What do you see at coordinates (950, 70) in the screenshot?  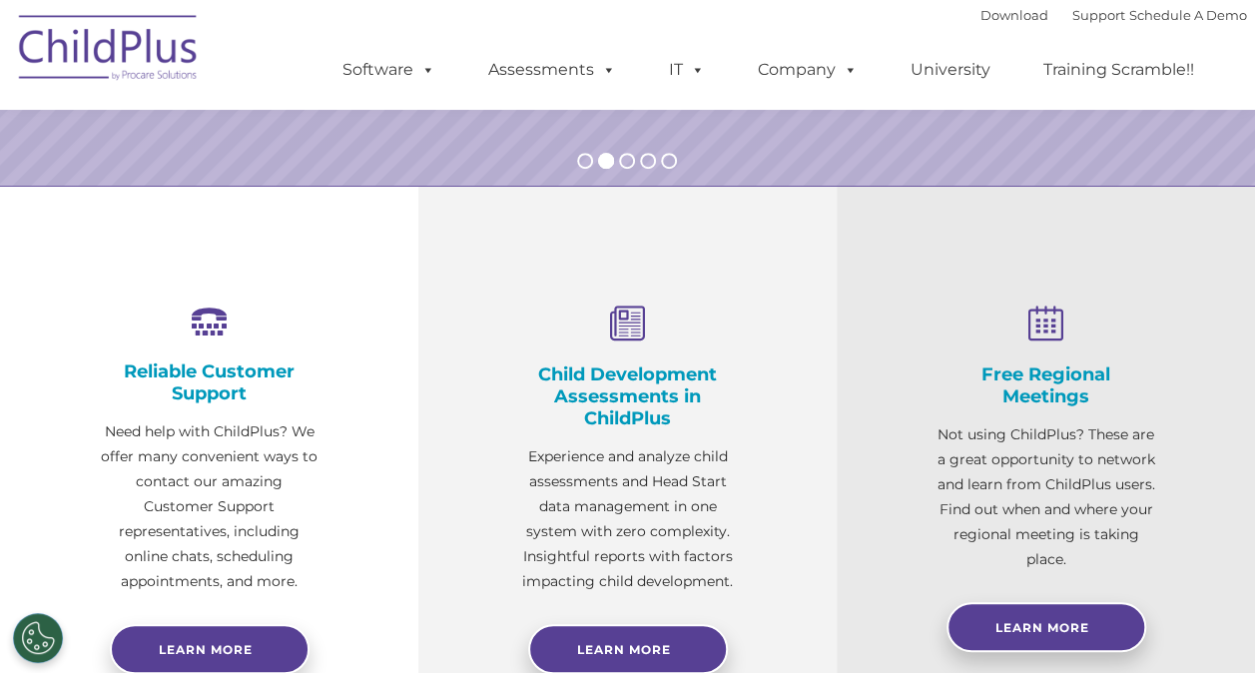 I see `a: University` at bounding box center [950, 70].